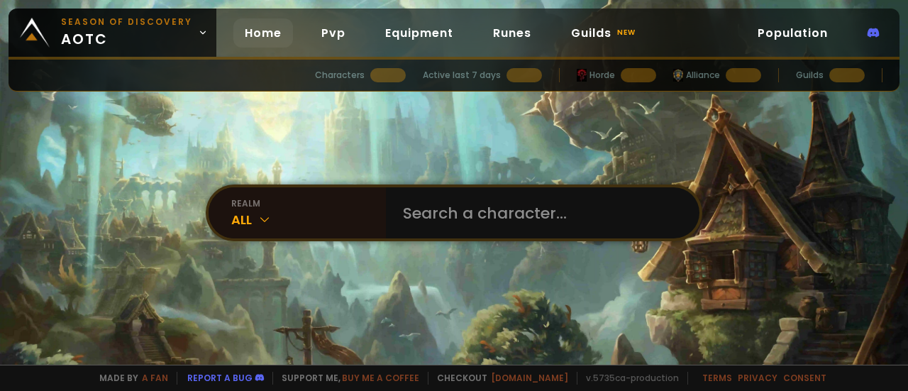 This screenshot has height=391, width=908. I want to click on a: Terms, so click(717, 377).